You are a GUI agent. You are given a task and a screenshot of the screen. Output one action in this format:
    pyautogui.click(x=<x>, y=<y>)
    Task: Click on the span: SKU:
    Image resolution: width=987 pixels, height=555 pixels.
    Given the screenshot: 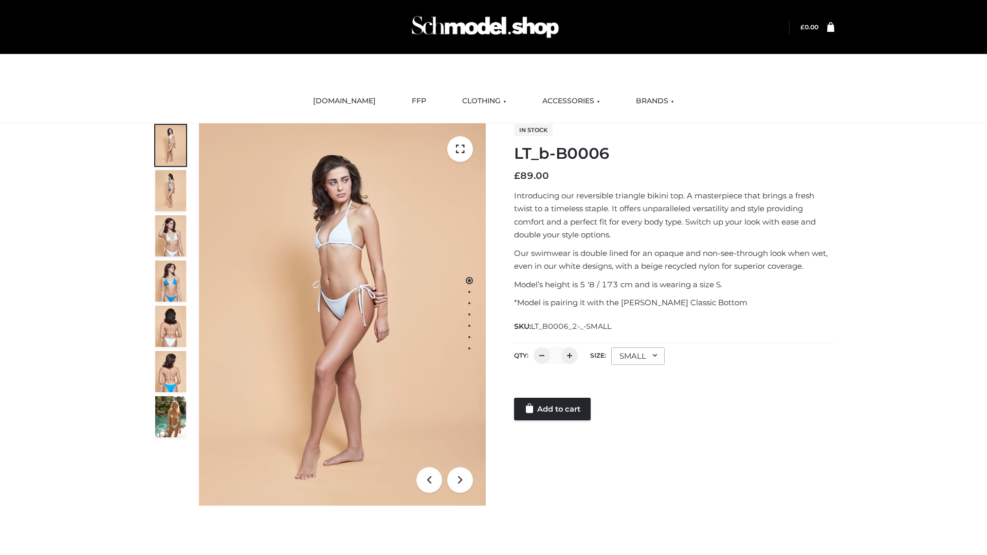 What is the action you would take?
    pyautogui.click(x=563, y=326)
    